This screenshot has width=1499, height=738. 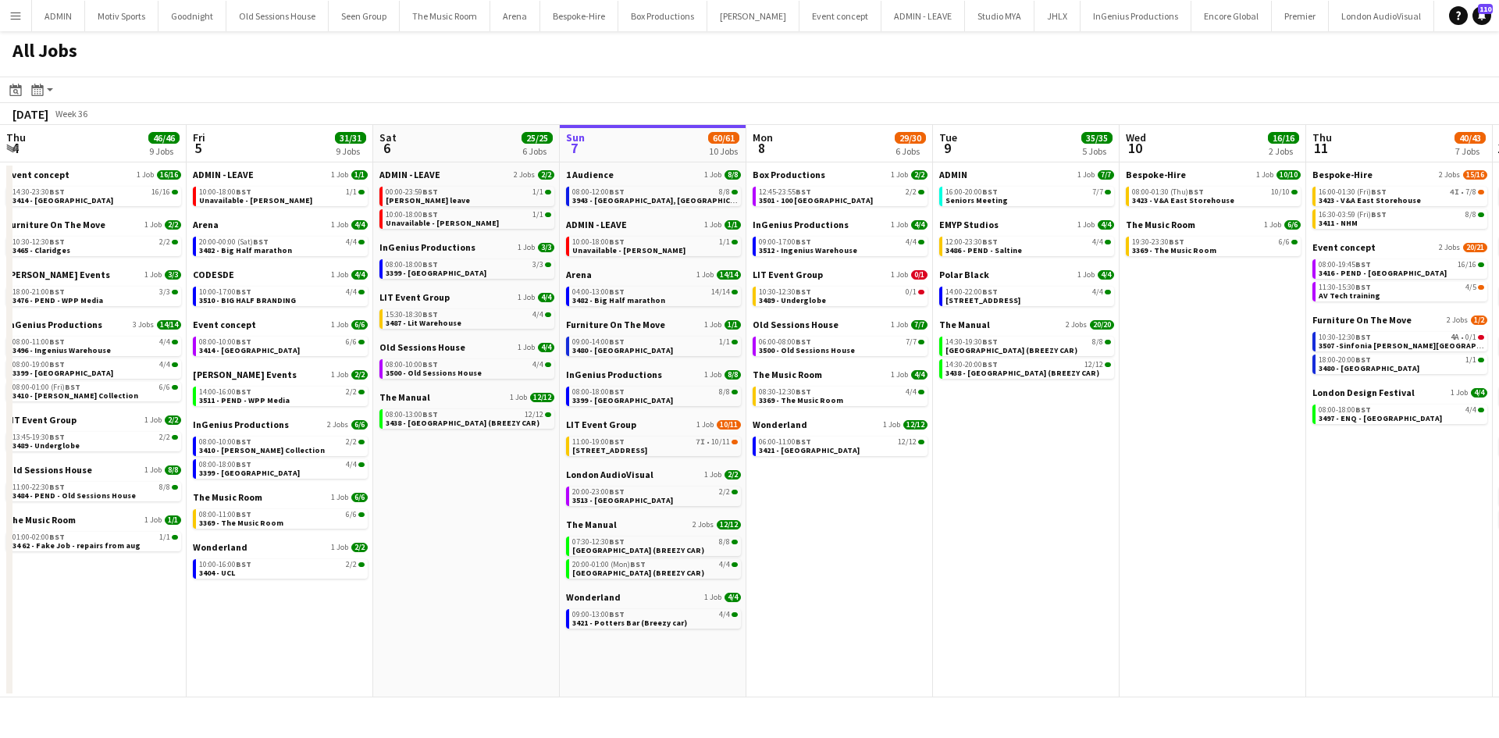 I want to click on span: Polar Black, so click(x=964, y=274).